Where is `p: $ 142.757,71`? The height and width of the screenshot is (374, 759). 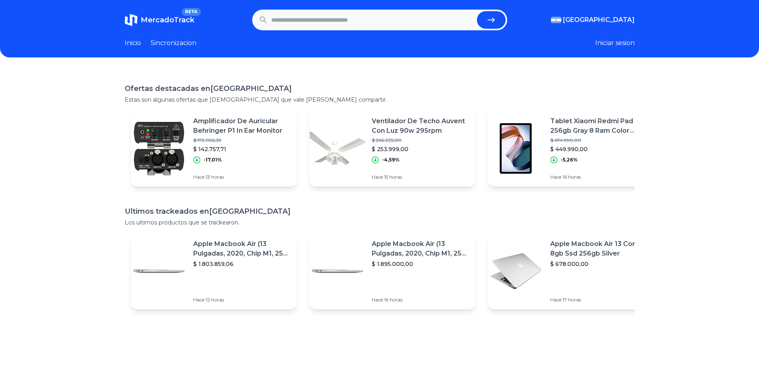 p: $ 142.757,71 is located at coordinates (242, 149).